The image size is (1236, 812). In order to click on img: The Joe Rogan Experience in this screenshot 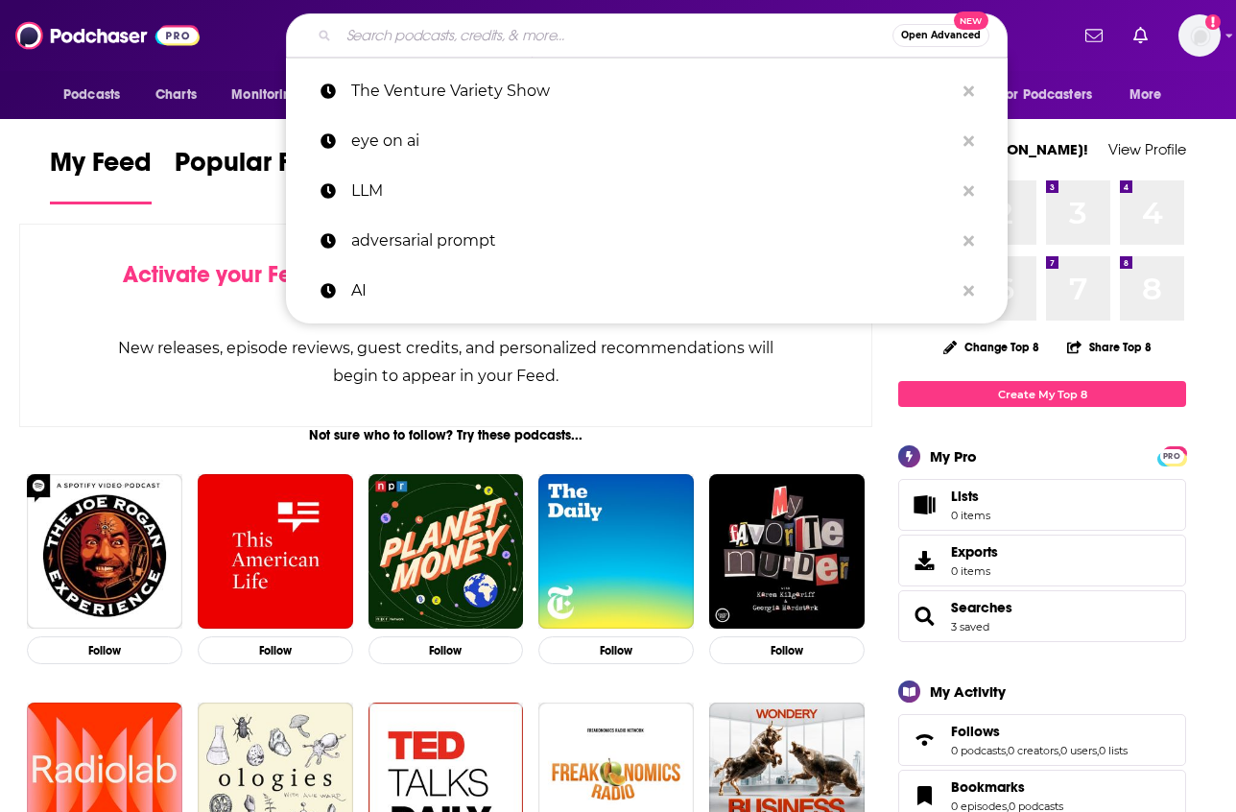, I will do `click(105, 552)`.